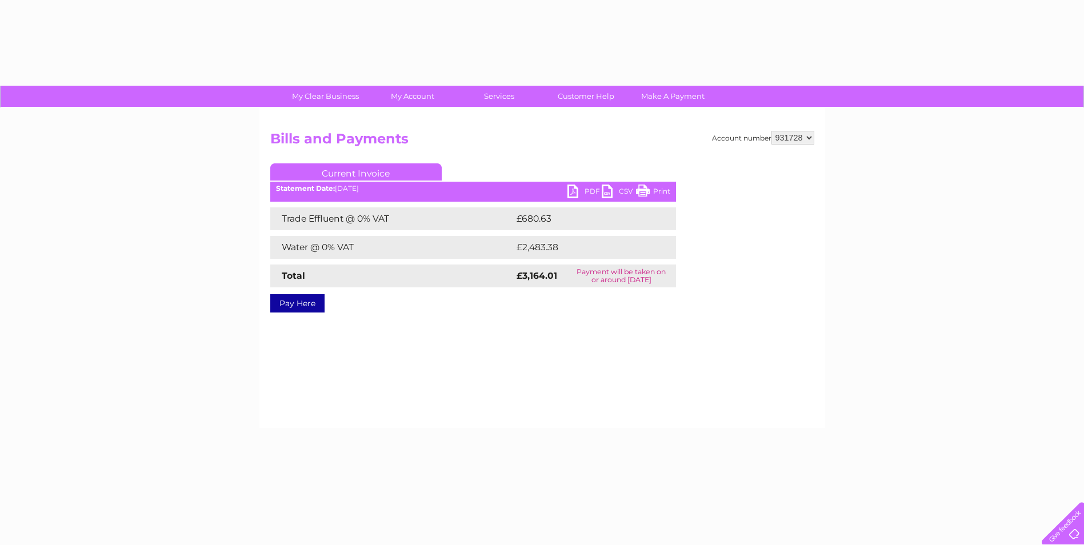 This screenshot has width=1084, height=545. I want to click on td: Trade Effluent @ 0% VAT, so click(392, 219).